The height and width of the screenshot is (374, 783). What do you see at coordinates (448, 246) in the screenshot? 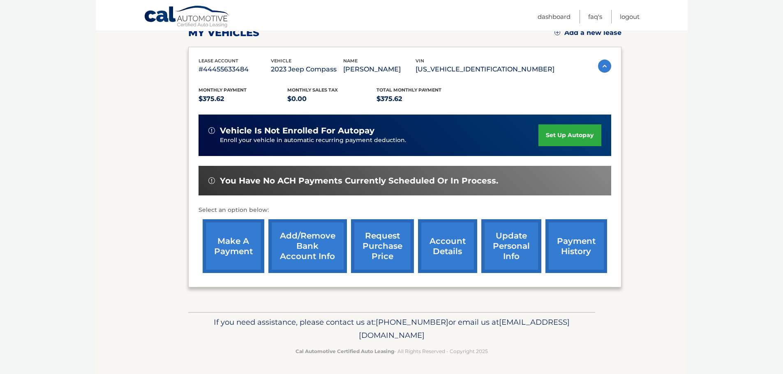
I see `a: account details` at bounding box center [448, 246].